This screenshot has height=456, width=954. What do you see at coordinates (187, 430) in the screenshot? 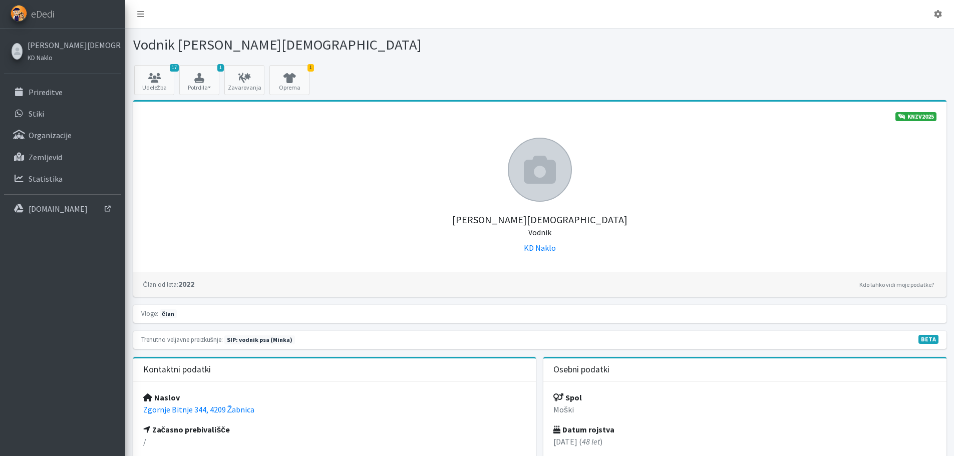
I see `strong: Začasno prebivališče` at bounding box center [187, 430].